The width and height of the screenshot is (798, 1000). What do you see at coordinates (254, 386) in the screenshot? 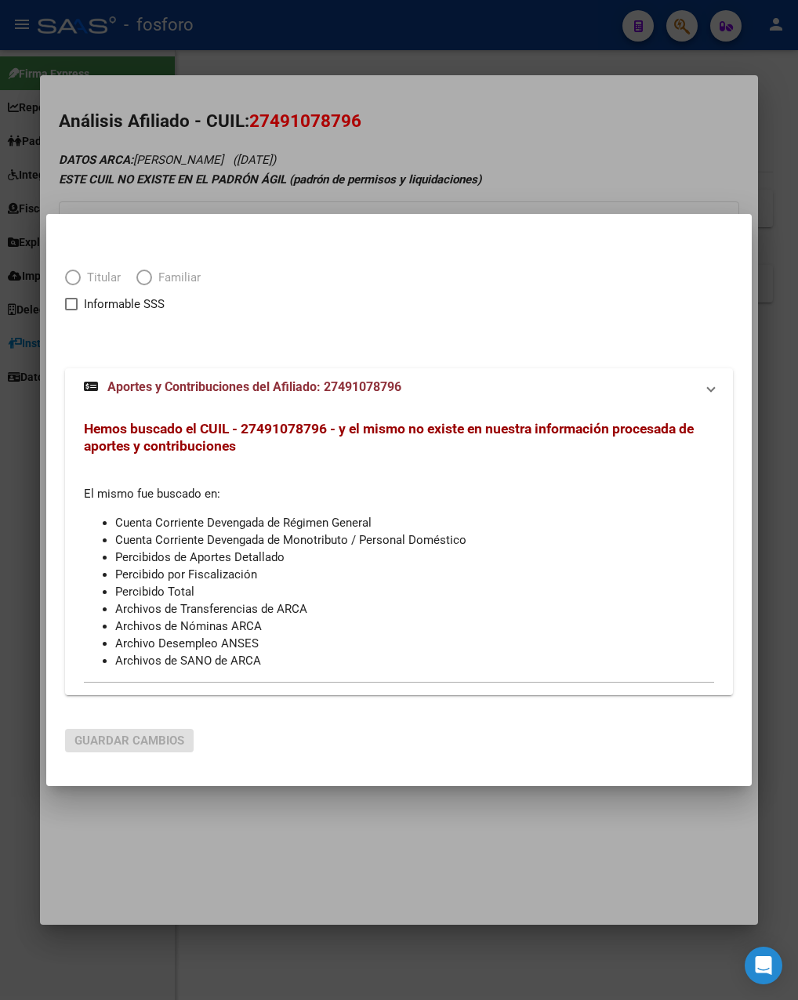
I see `span: Aportes y Contribuciones del Afiliado: 27491078796` at bounding box center [254, 386].